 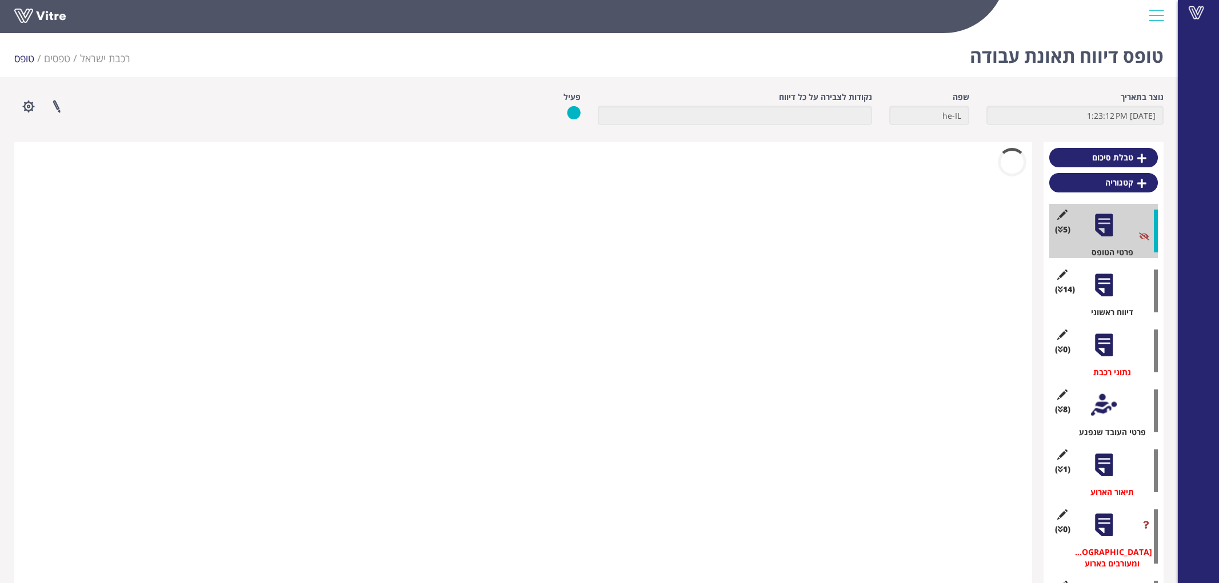 I want to click on div: נתוני רכבת, so click(x=1108, y=373).